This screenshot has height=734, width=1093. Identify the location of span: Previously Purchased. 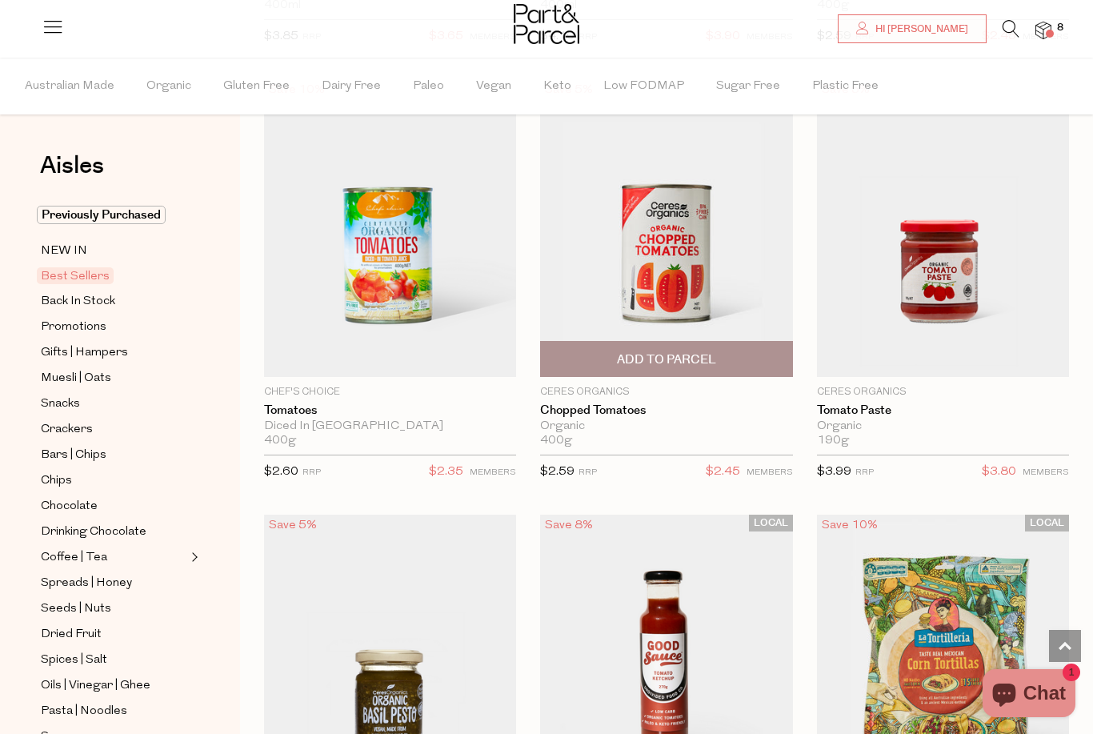
(101, 214).